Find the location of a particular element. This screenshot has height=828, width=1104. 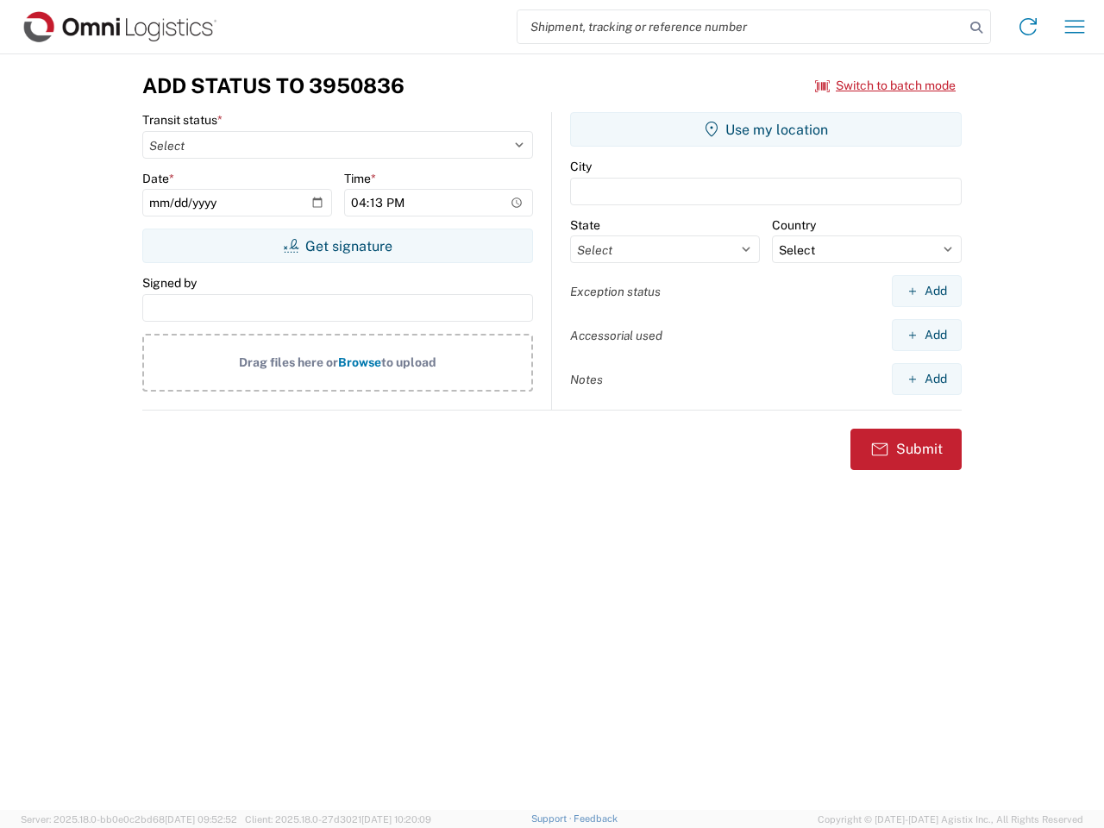

label: Date is located at coordinates (158, 179).